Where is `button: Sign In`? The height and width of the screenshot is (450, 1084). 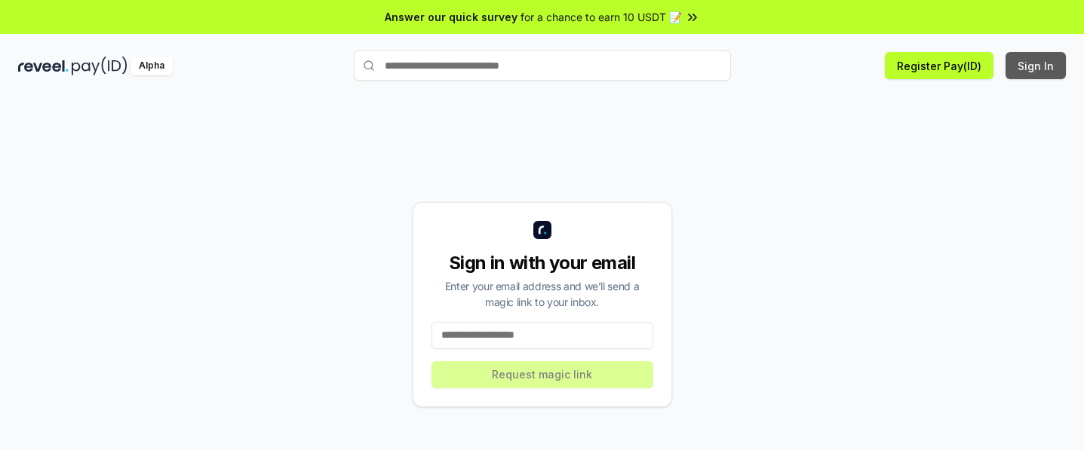
button: Sign In is located at coordinates (1035, 66).